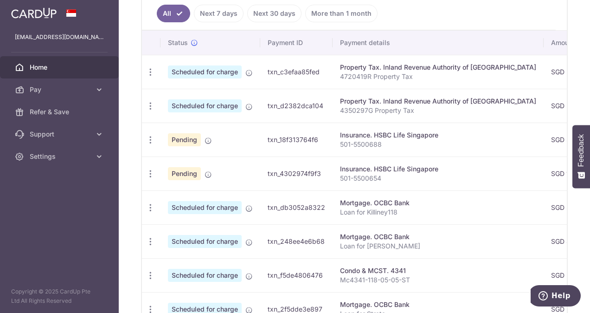 This screenshot has height=313, width=590. What do you see at coordinates (562, 43) in the screenshot?
I see `span: Amount` at bounding box center [562, 43].